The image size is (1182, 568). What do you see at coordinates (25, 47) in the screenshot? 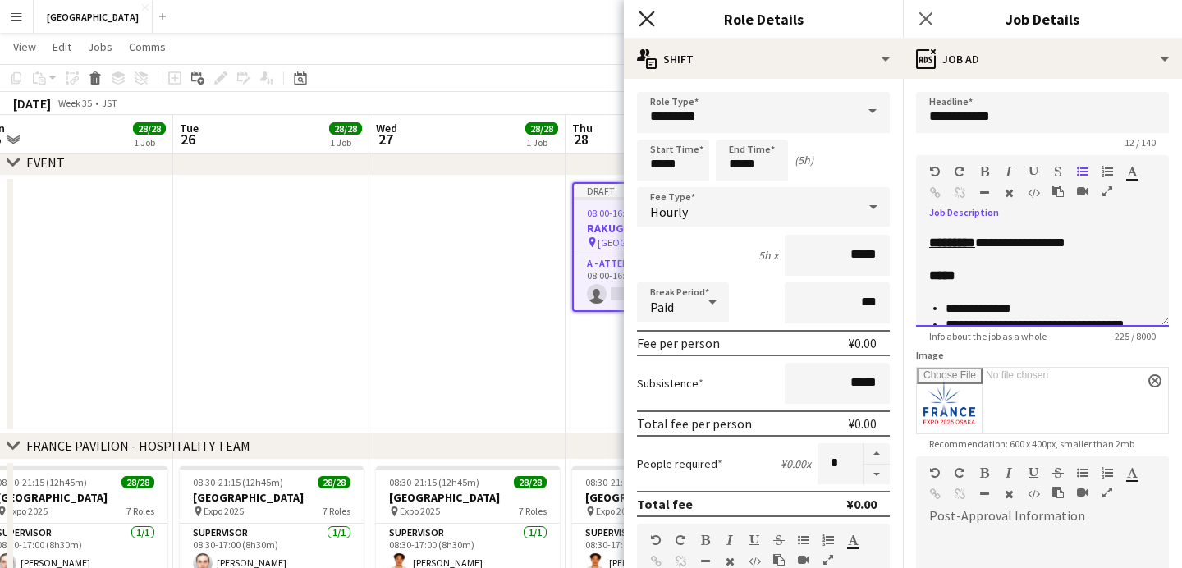
I see `a: View` at bounding box center [25, 47].